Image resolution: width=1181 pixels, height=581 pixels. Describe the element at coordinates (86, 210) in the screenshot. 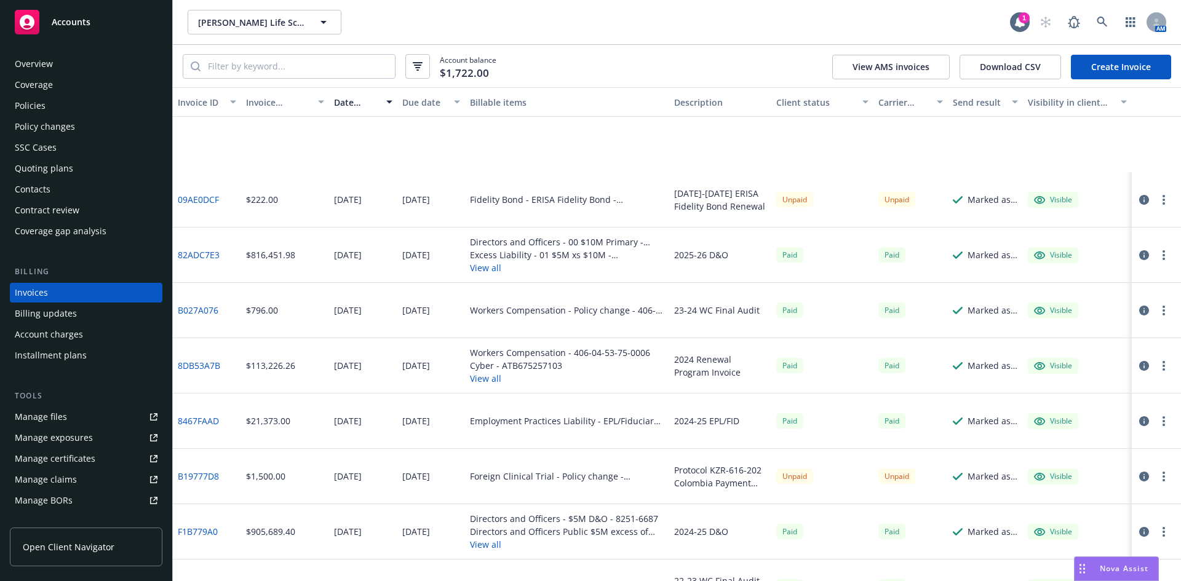

I see `a: Contract review` at that location.